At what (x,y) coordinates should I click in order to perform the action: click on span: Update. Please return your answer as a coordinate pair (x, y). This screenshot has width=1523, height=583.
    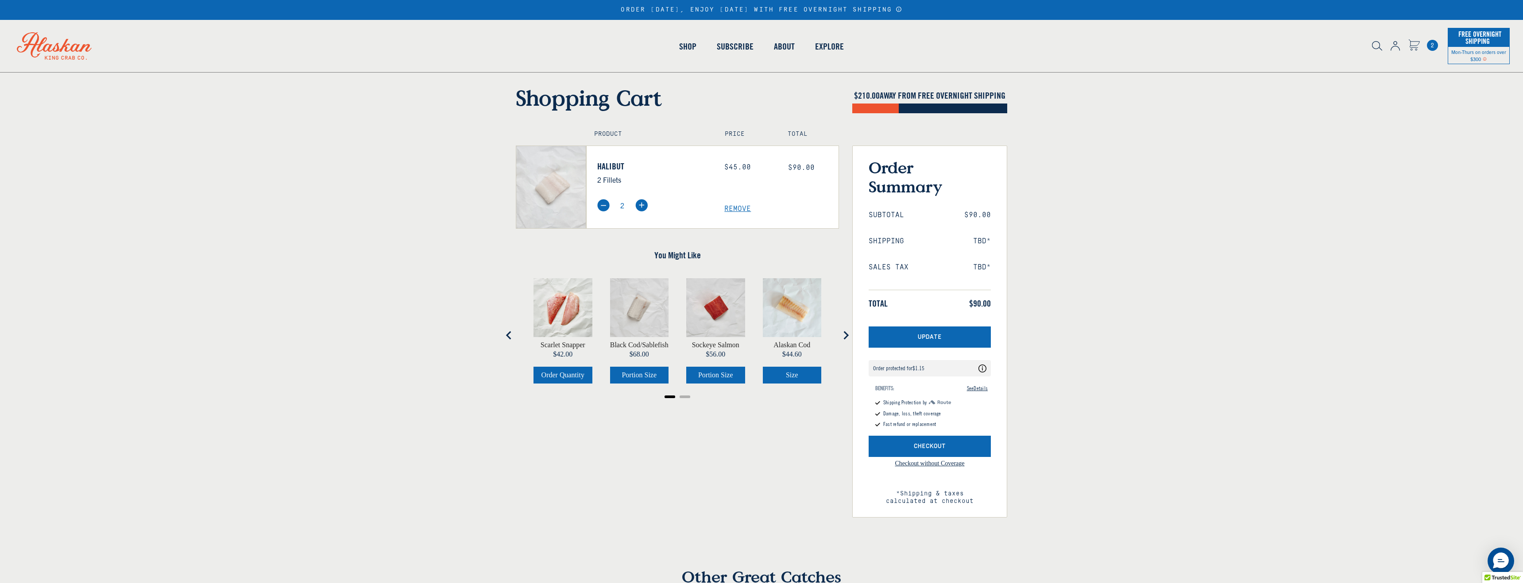
    Looking at the image, I should click on (930, 337).